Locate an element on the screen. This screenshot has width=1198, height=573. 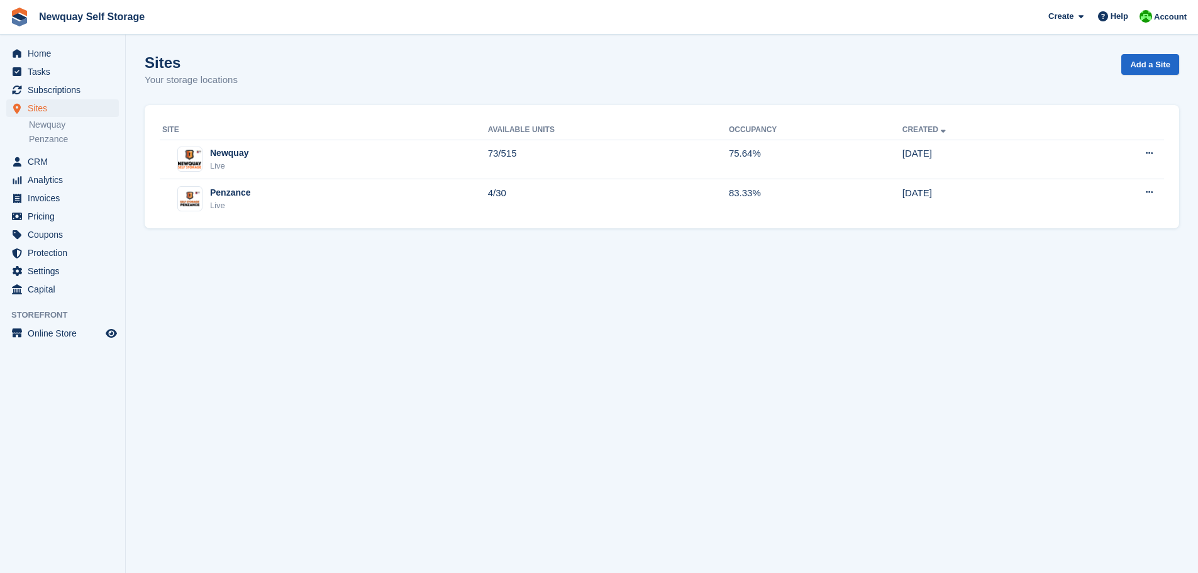
td: 4/30 is located at coordinates (608, 199).